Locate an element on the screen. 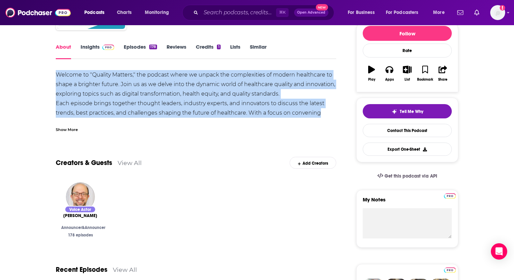 The image size is (514, 280). span: More is located at coordinates (439, 13).